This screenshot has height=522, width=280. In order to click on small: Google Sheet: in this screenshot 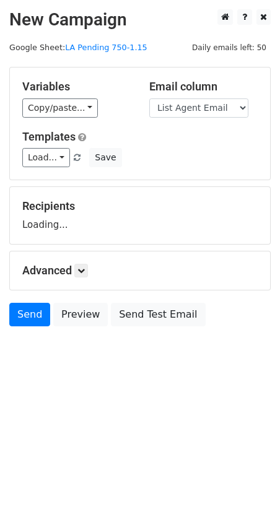, I will do `click(78, 47)`.